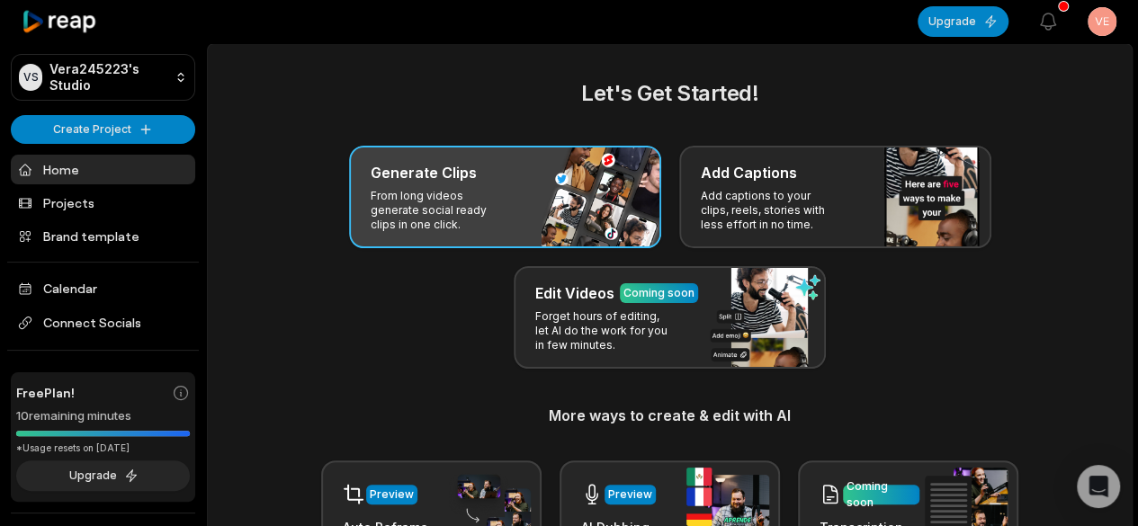 The height and width of the screenshot is (526, 1138). Describe the element at coordinates (669, 94) in the screenshot. I see `h2: Let's Get Started!` at that location.